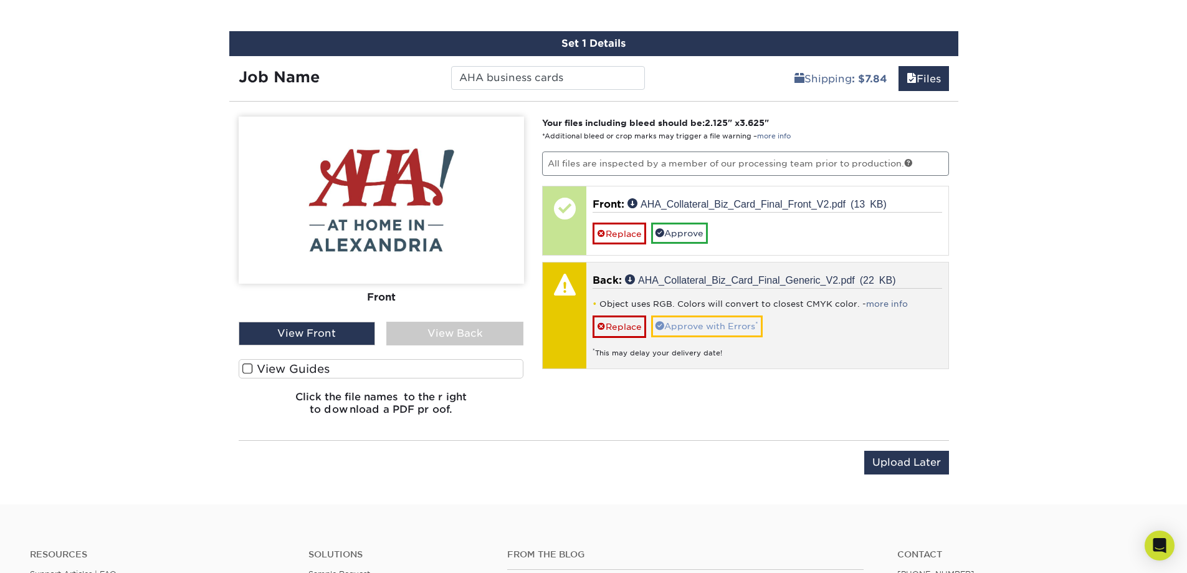  Describe the element at coordinates (800, 79) in the screenshot. I see `span: shipping` at that location.